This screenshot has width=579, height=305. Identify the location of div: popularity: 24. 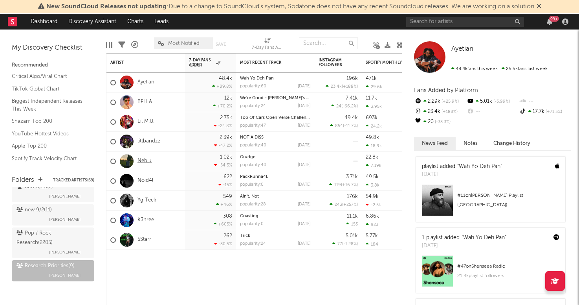
(253, 106).